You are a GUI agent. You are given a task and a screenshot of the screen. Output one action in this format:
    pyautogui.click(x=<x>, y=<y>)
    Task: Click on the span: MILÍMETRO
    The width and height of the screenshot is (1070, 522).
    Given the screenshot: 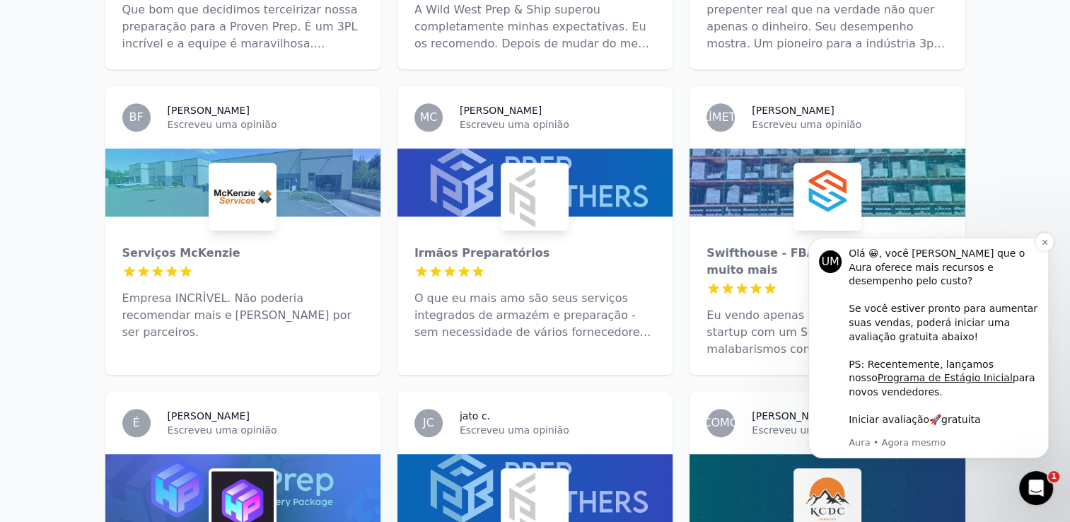 What is the action you would take?
    pyautogui.click(x=720, y=117)
    